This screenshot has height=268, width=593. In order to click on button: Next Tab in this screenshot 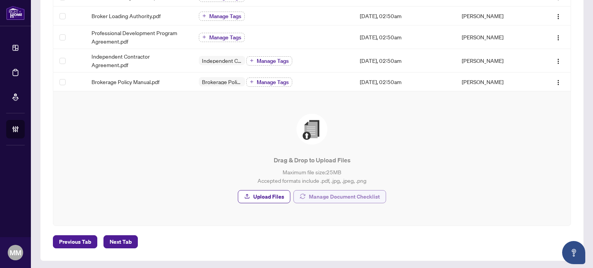, I will do `click(120, 242)`.